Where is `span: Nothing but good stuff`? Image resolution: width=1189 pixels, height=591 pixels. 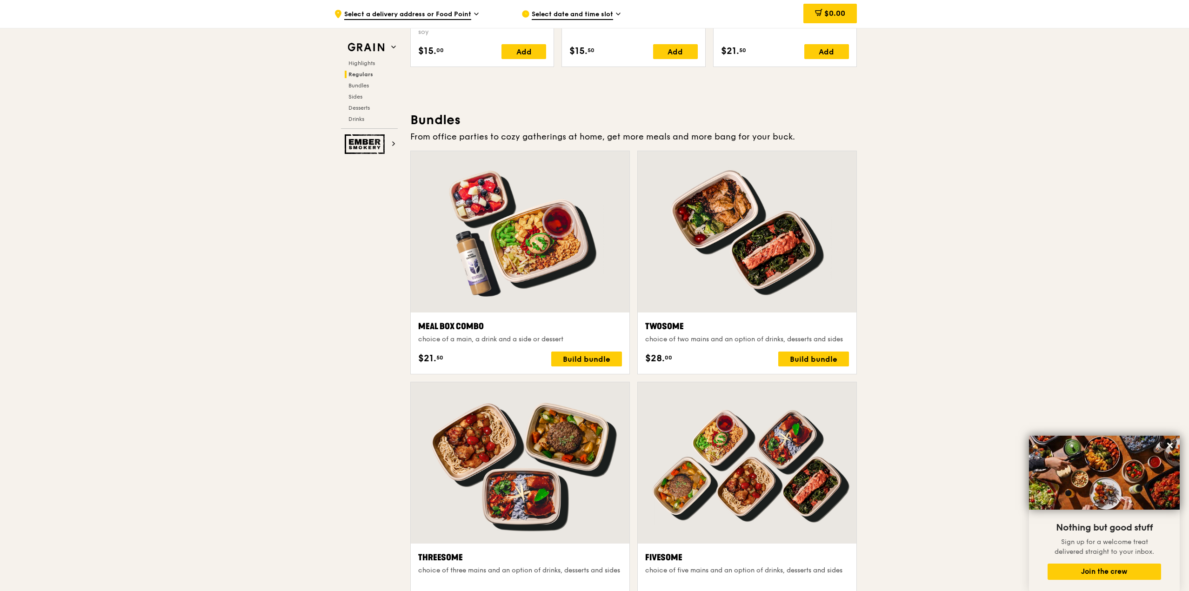
span: Nothing but good stuff is located at coordinates (1105, 528).